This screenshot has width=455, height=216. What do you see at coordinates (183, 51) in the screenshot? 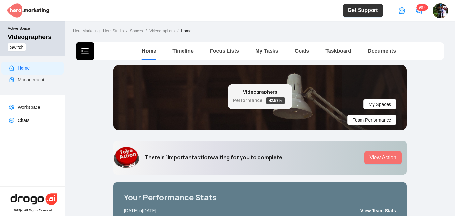
I see `a: Timeline` at bounding box center [183, 51].